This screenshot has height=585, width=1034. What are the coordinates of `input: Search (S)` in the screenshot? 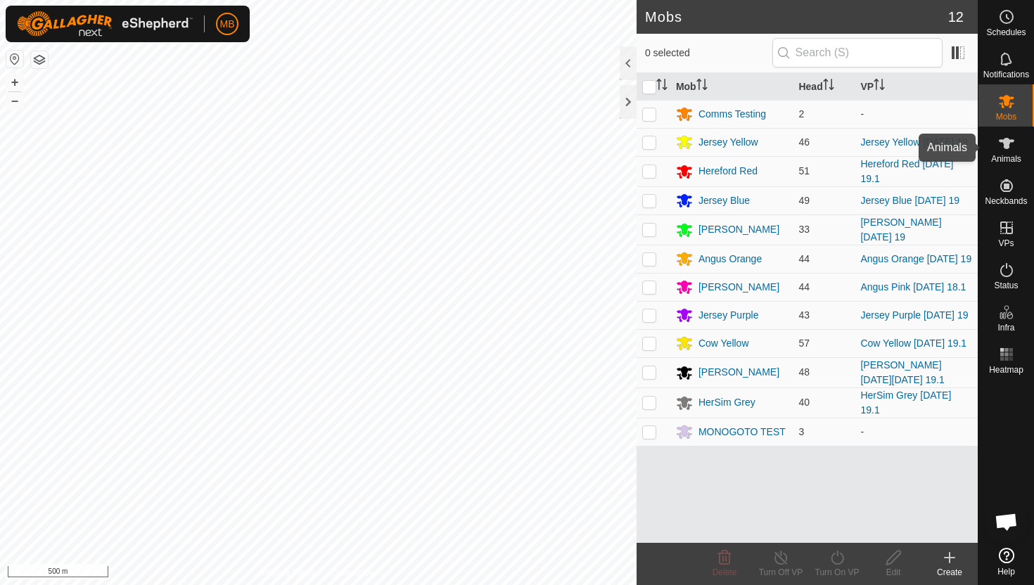 It's located at (857, 53).